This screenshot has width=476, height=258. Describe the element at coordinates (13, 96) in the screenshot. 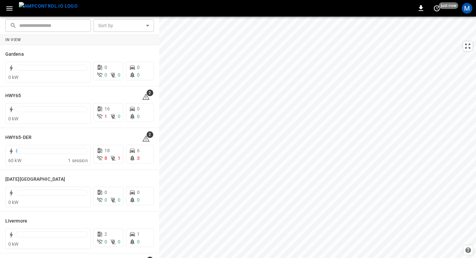

I see `h6: HWY65` at that location.